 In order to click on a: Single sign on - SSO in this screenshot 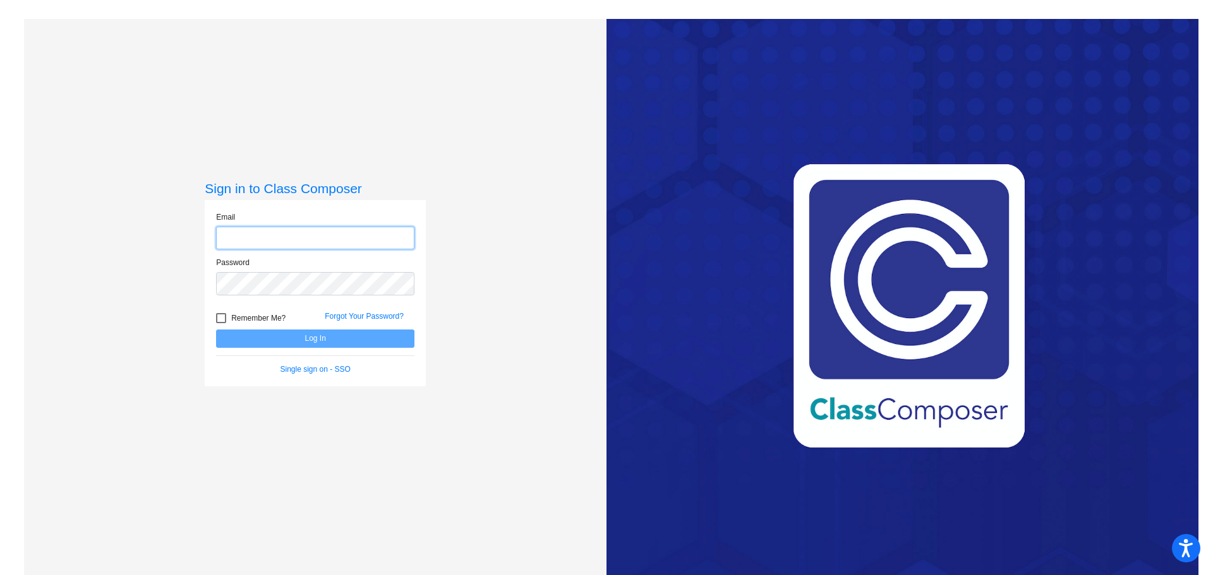, I will do `click(315, 369)`.